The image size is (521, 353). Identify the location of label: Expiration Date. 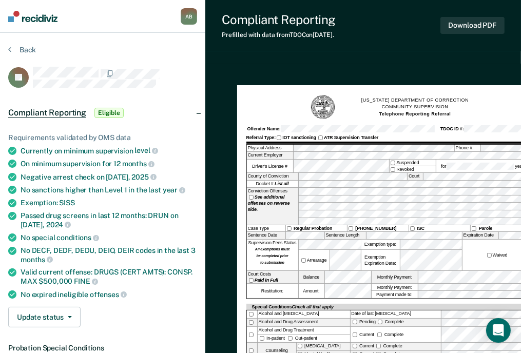
(480, 235).